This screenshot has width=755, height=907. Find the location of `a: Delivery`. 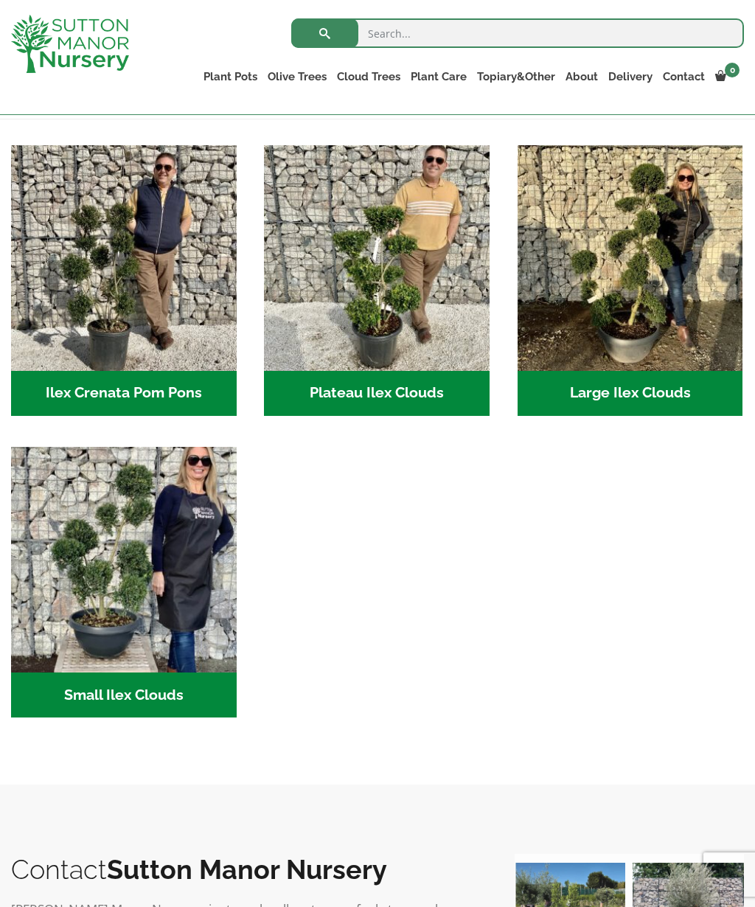

a: Delivery is located at coordinates (630, 77).